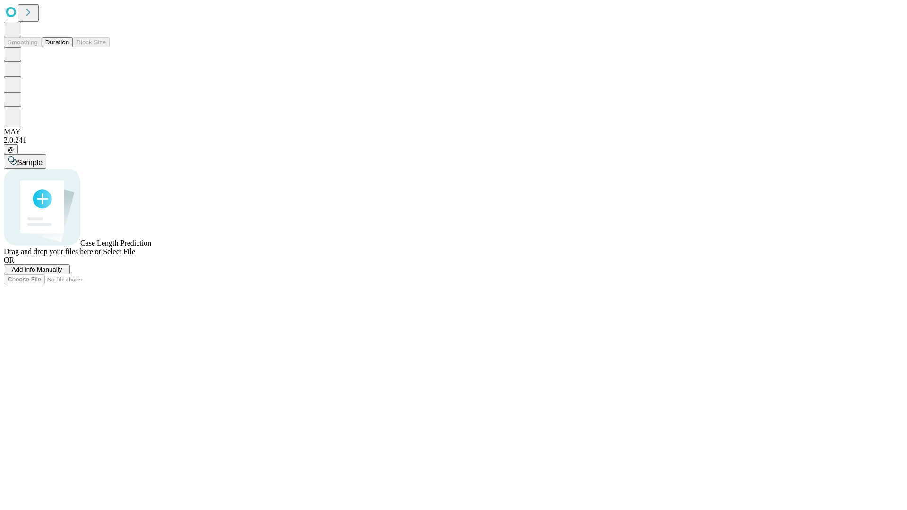 The image size is (907, 510). I want to click on button: Sample, so click(25, 162).